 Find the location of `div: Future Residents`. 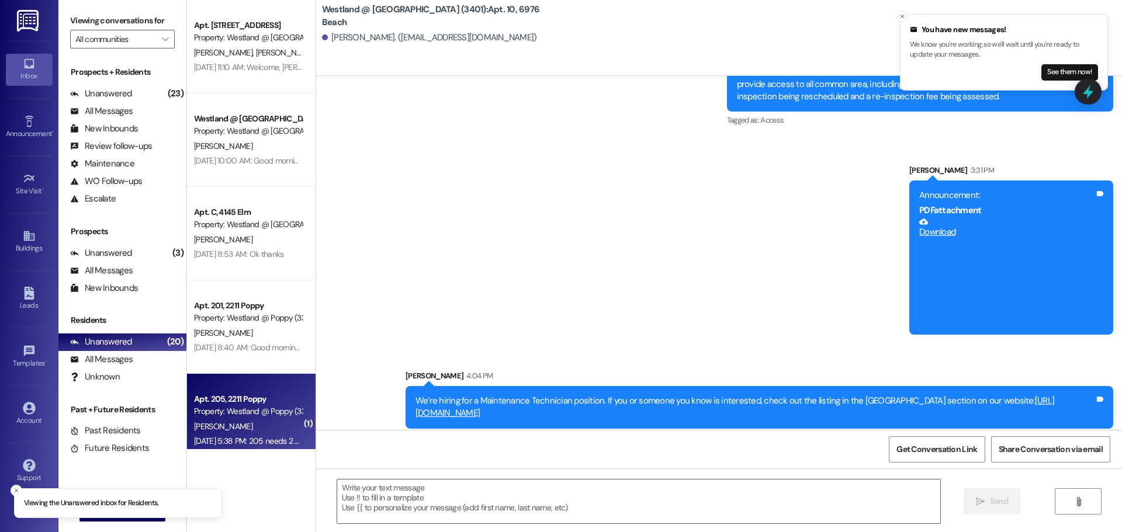

div: Future Residents is located at coordinates (109, 448).